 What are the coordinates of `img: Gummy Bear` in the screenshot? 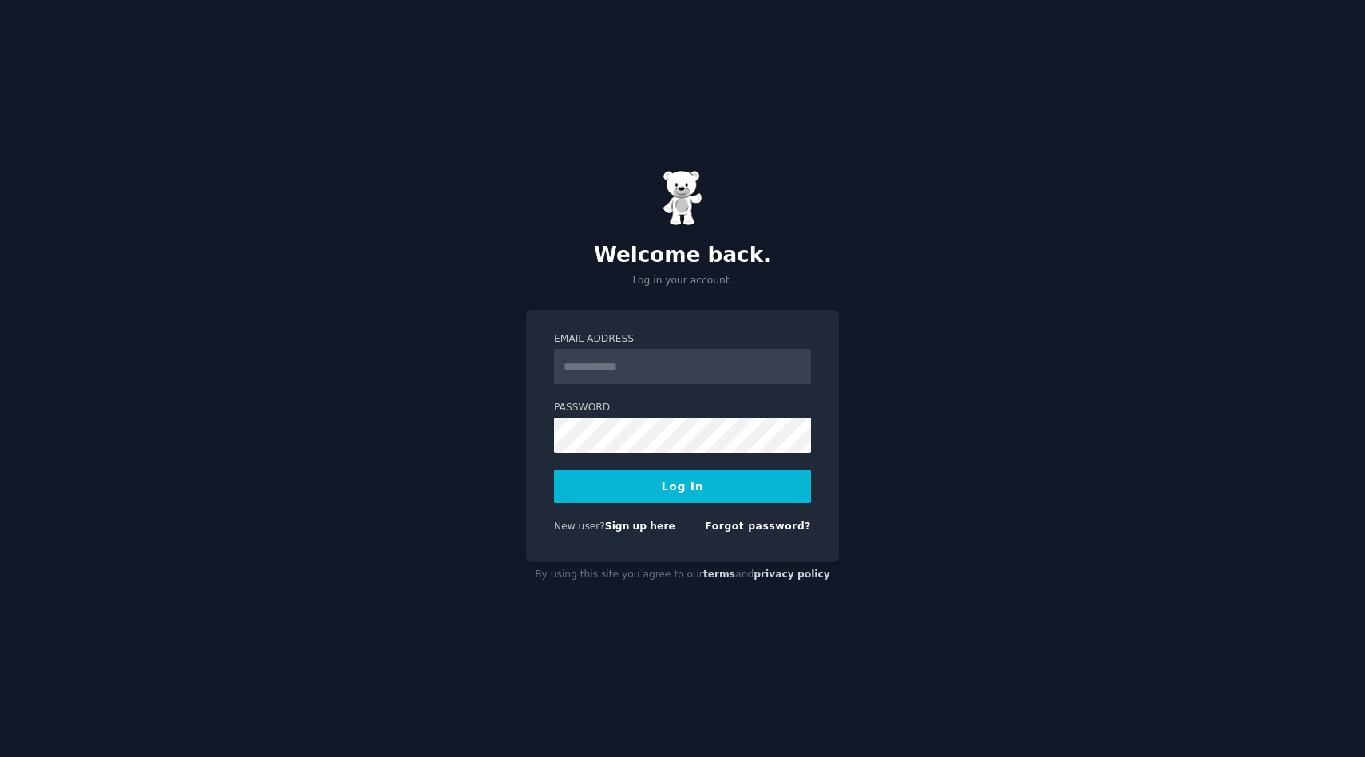 It's located at (683, 198).